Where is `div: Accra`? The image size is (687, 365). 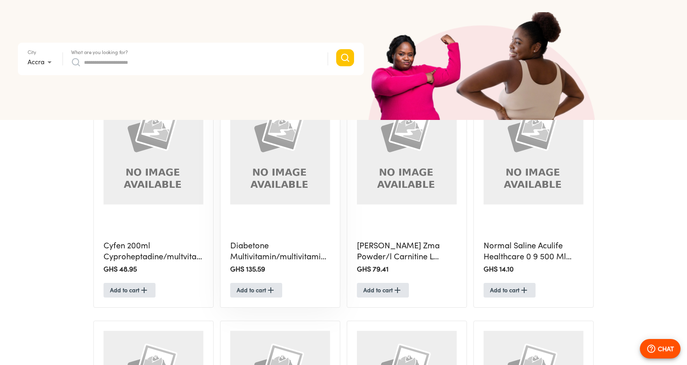 div: Accra is located at coordinates (41, 62).